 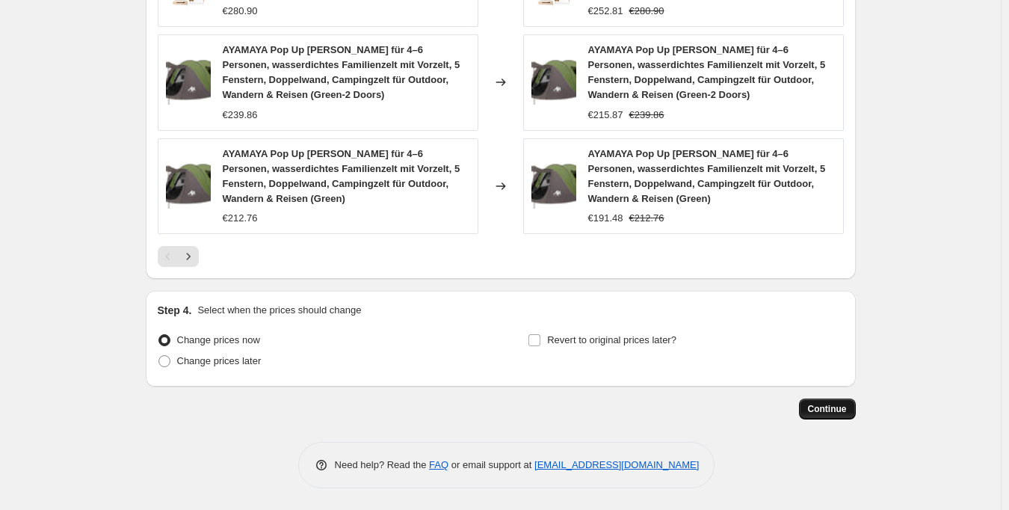 What do you see at coordinates (219, 360) in the screenshot?
I see `span: Change prices later` at bounding box center [219, 360].